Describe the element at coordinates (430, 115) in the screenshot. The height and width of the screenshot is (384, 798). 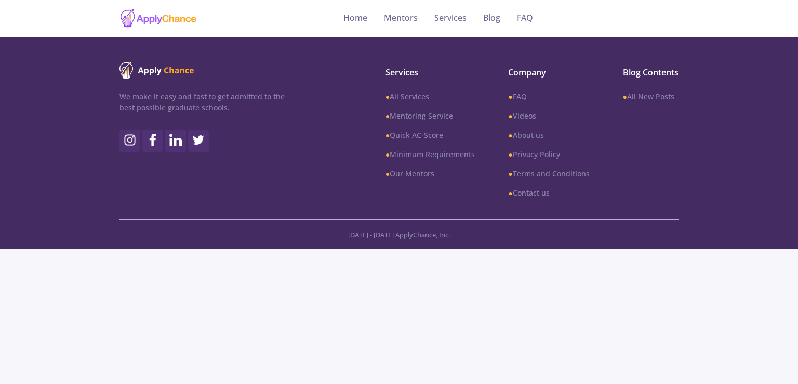
I see `a: ●Mentoring Service` at that location.